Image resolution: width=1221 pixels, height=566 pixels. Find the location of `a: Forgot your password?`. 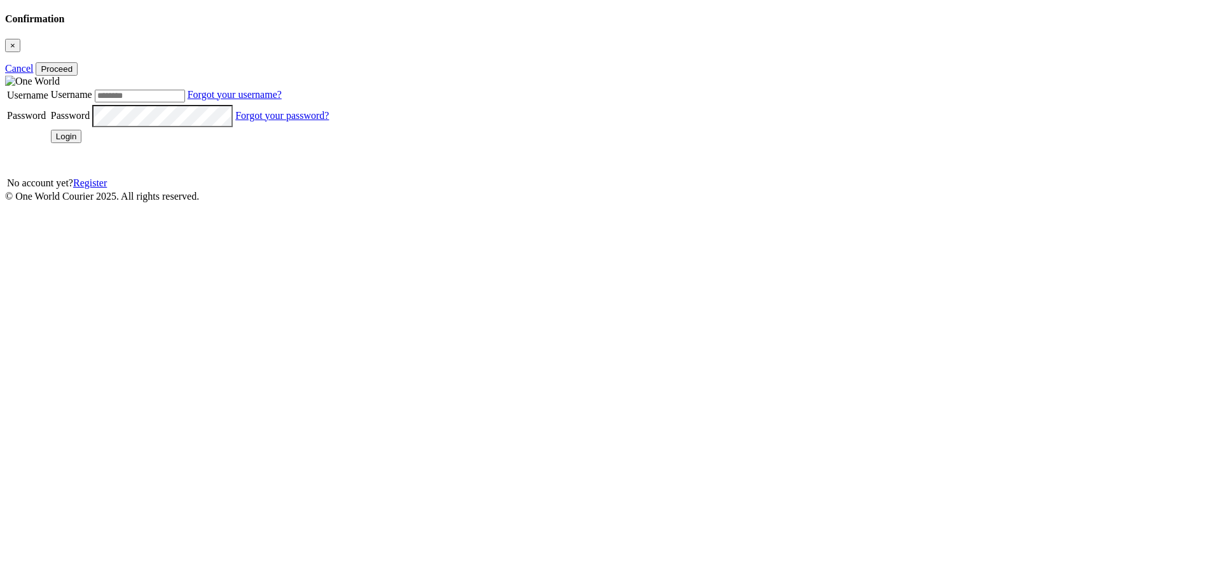

a: Forgot your password? is located at coordinates (282, 115).